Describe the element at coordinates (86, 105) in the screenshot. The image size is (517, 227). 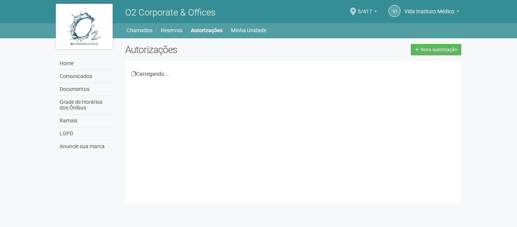
I see `a: Grade de Horários dos Ônibus` at that location.